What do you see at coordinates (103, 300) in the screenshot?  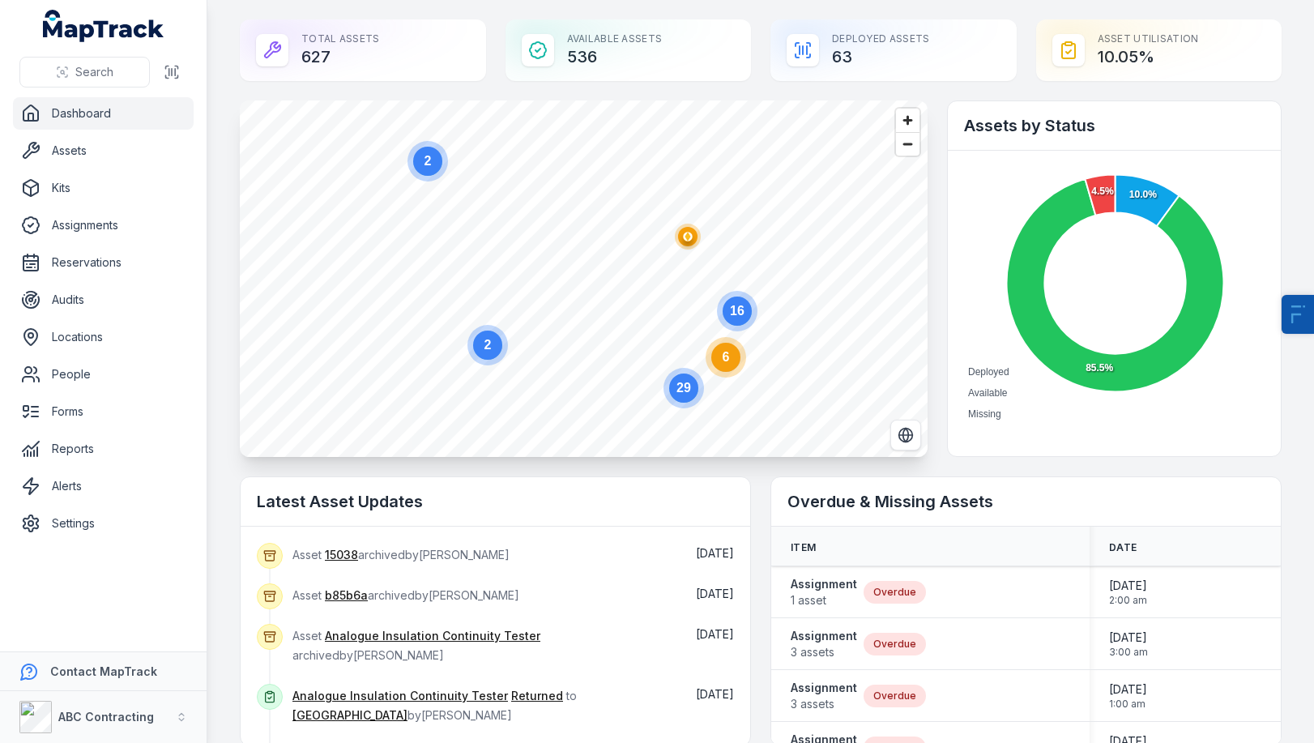 I see `a: Audits` at bounding box center [103, 300].